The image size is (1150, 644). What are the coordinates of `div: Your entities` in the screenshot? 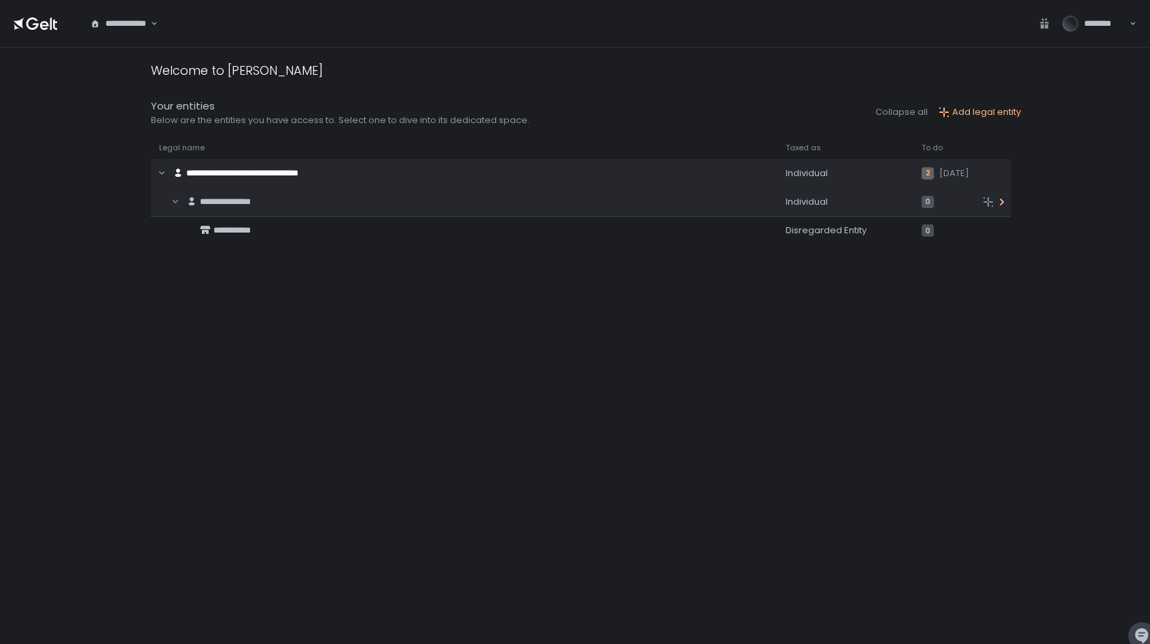 It's located at (340, 106).